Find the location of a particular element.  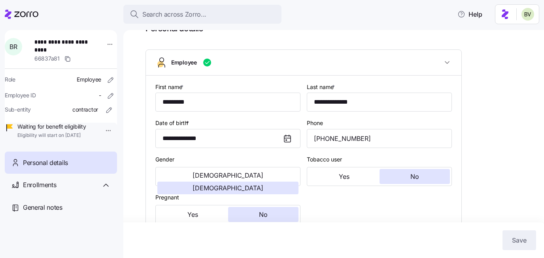

button: Search across Zorro... is located at coordinates (202, 14).